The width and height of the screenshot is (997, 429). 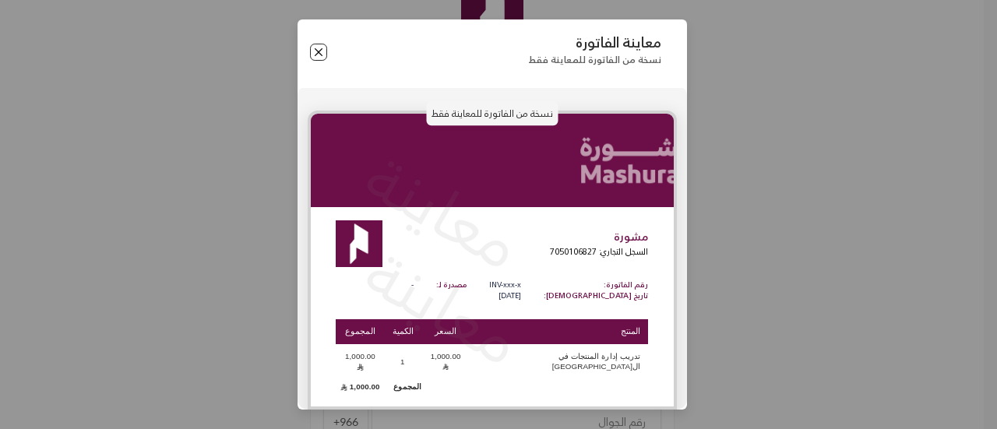 I want to click on td: المجموع, so click(x=403, y=387).